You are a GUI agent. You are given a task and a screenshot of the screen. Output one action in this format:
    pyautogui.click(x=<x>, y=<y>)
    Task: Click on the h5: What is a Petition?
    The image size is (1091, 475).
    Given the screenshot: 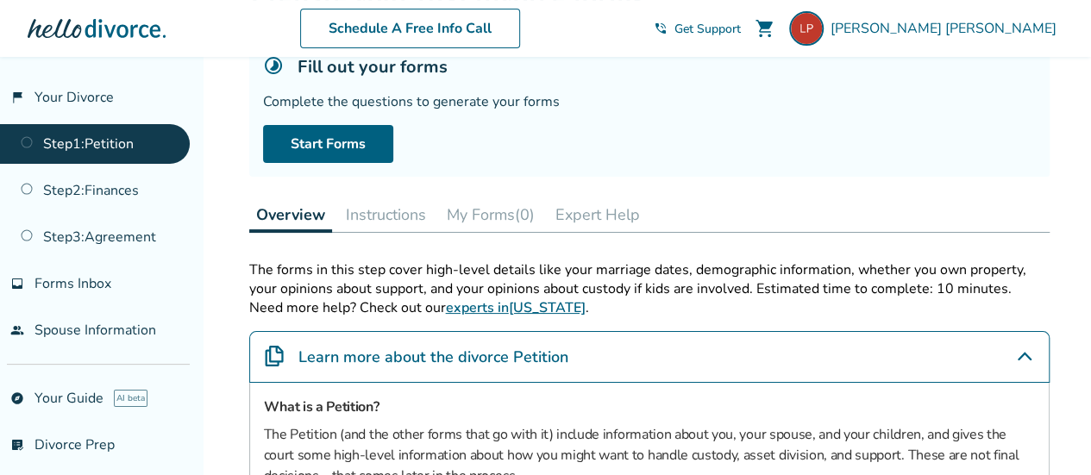 What is the action you would take?
    pyautogui.click(x=649, y=407)
    